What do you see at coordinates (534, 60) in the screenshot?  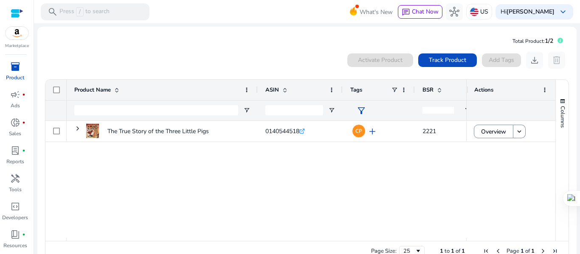 I see `span: download` at bounding box center [534, 60].